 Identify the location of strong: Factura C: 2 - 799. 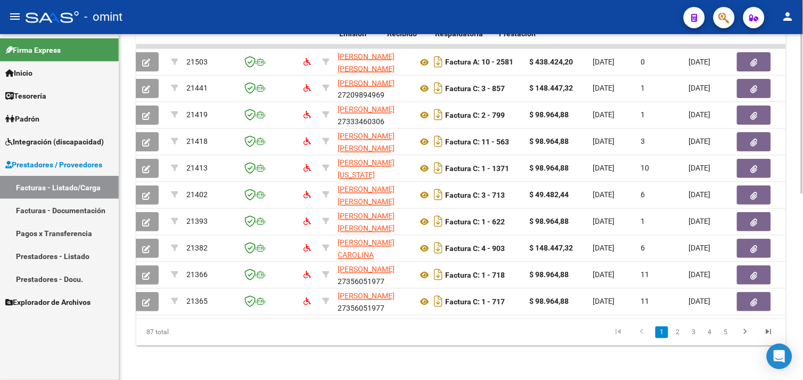
(475, 116).